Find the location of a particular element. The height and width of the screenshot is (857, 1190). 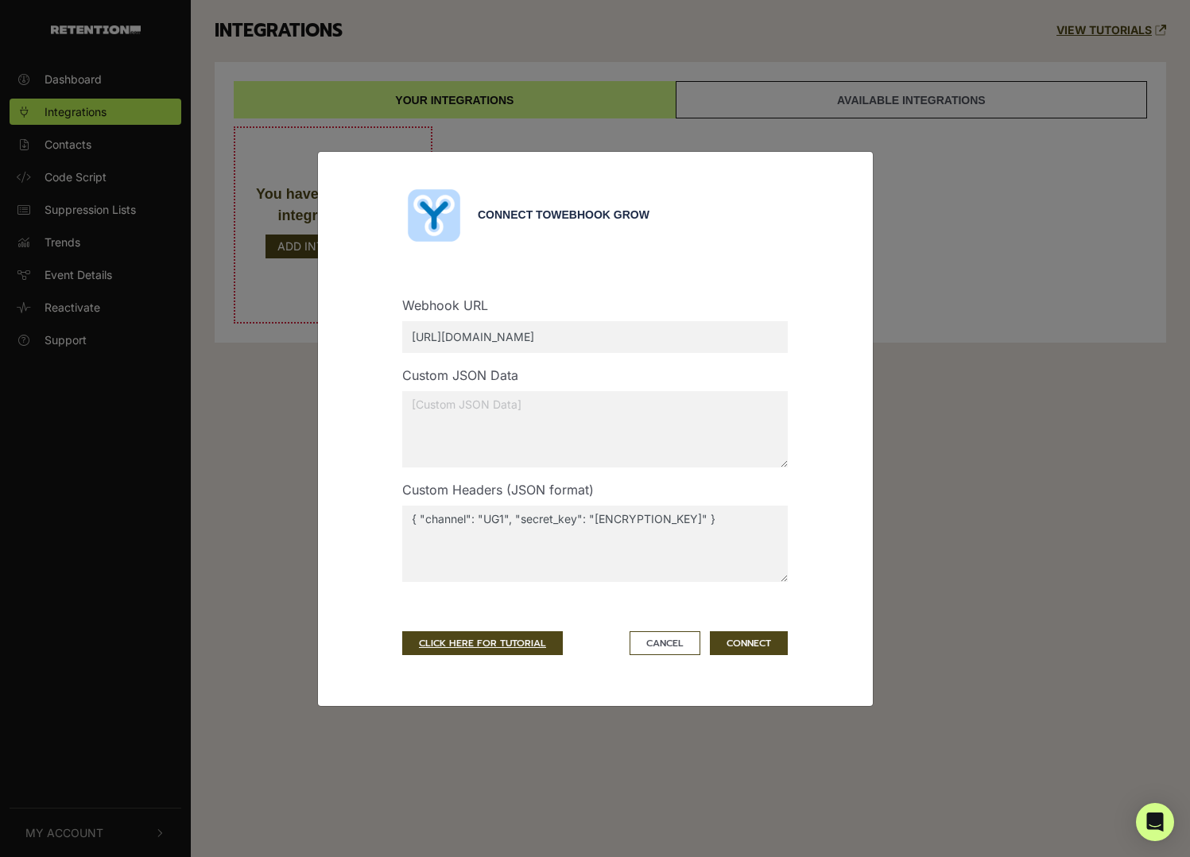

label: Webhook URL is located at coordinates (445, 305).